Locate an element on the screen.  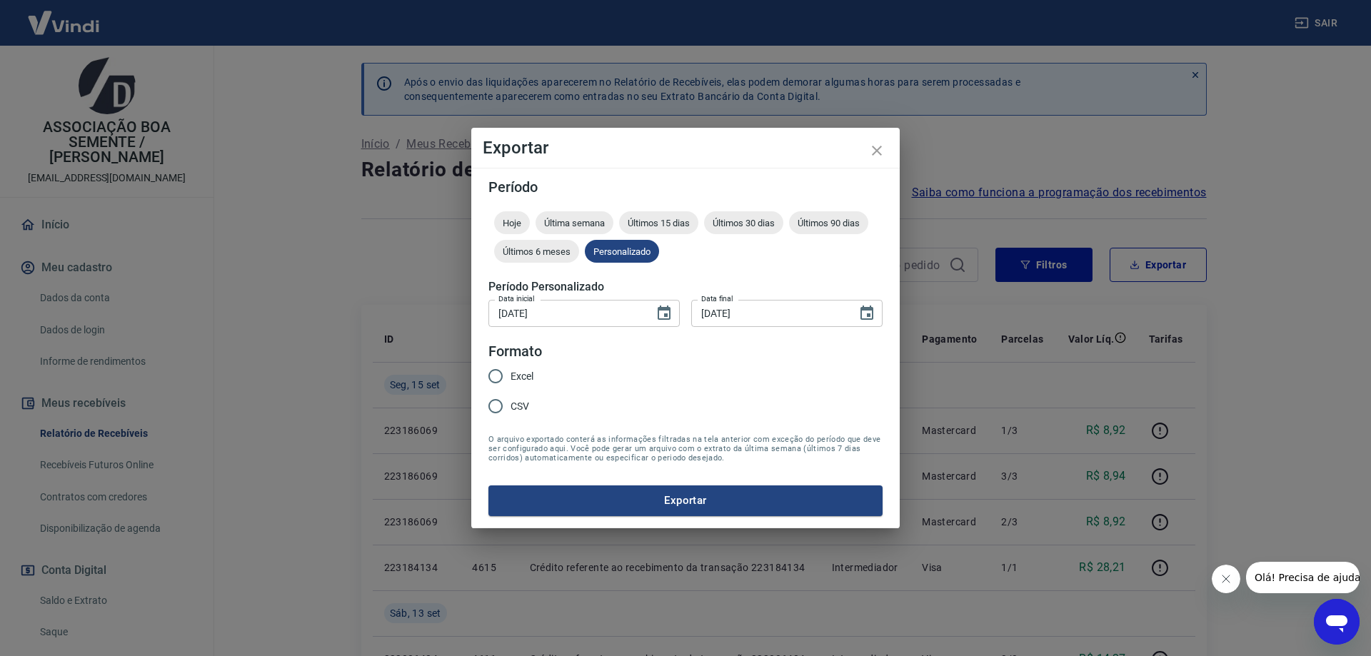
span: Personalizado is located at coordinates (622, 251).